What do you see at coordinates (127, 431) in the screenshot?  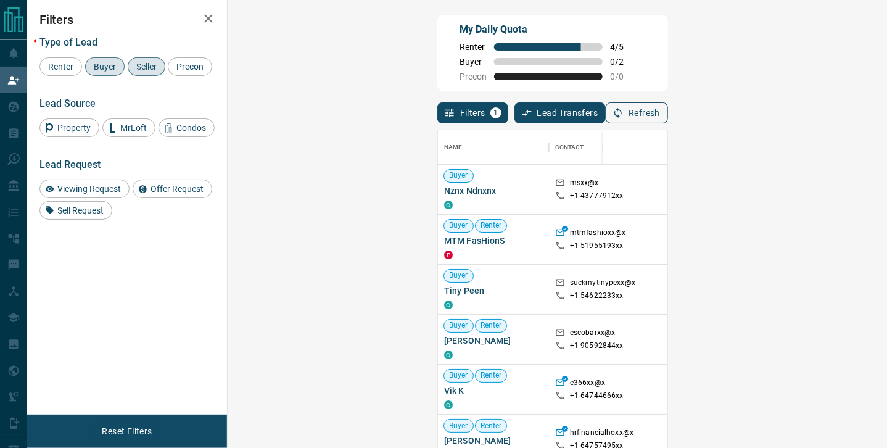 I see `button: Reset Filters` at bounding box center [127, 431].